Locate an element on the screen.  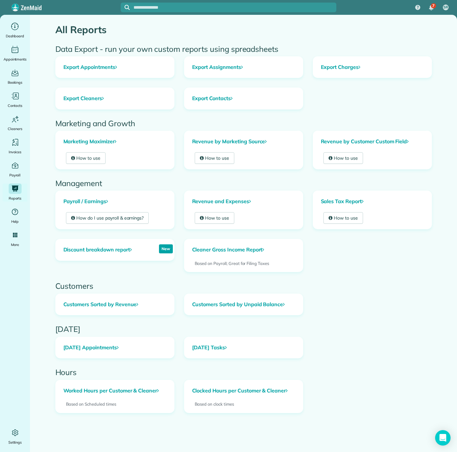
span: Dashboard is located at coordinates (15, 36).